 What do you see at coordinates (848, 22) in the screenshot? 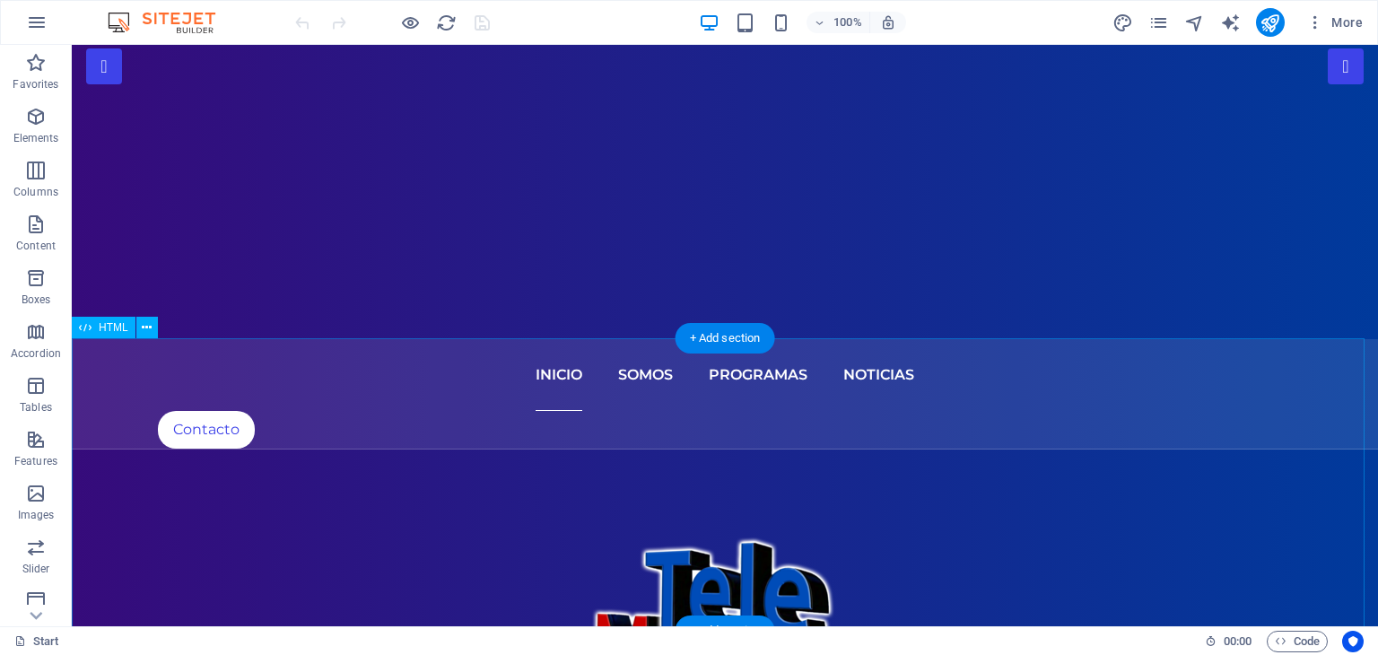
I see `h6: 100%` at bounding box center [848, 22].